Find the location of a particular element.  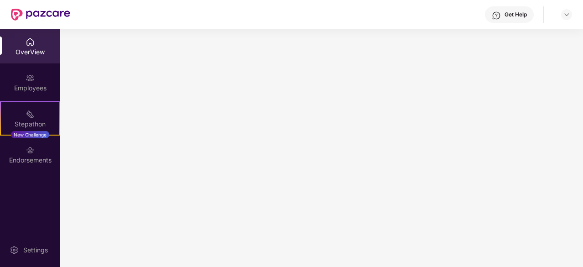

img: svg+xml;base64,PHN2ZyBpZD0iRW5kb3JzZW1lbnRzIiB4bWxucz0iaHR0cDovL3d3dy53My5vcmcvMjAwMC9zdmciIHdpZH... is located at coordinates (30, 150).